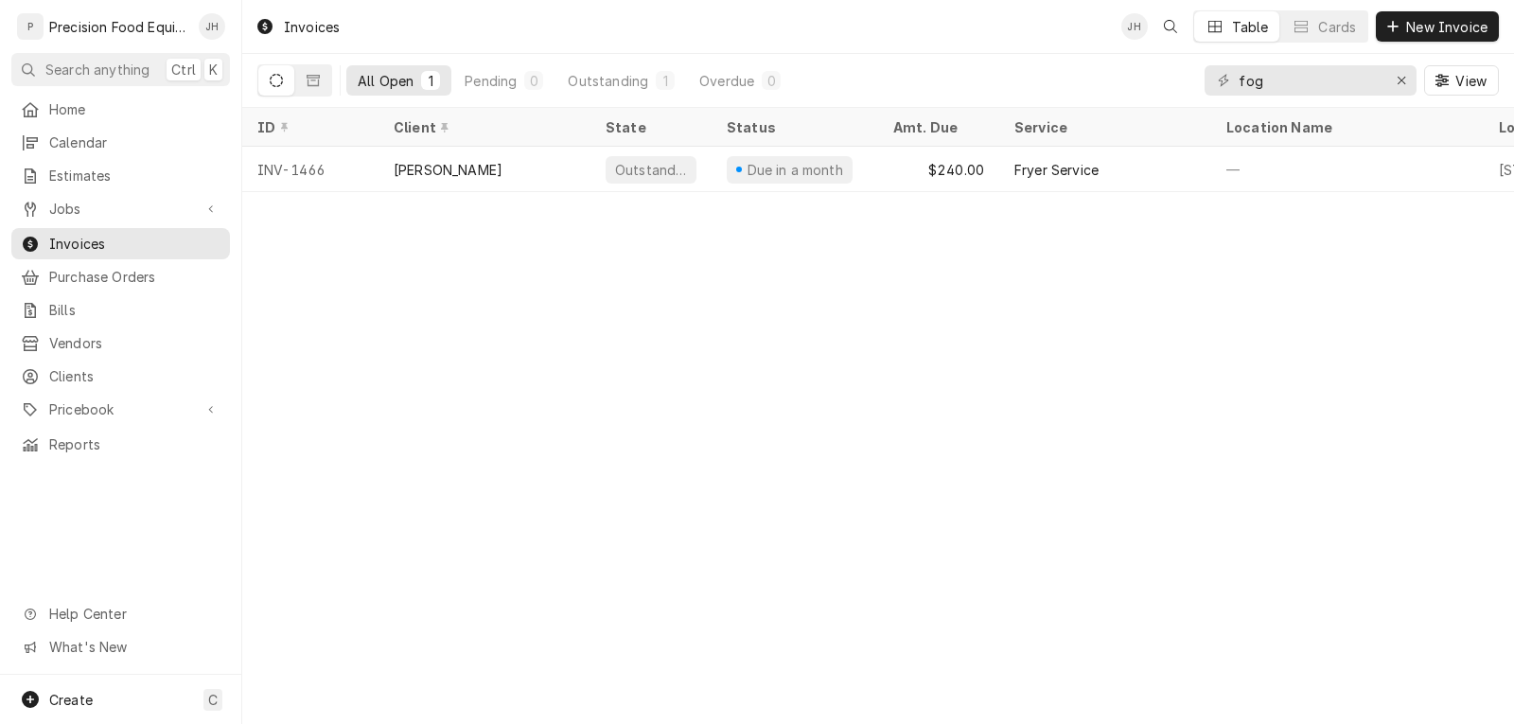 This screenshot has height=724, width=1514. Describe the element at coordinates (134, 243) in the screenshot. I see `span: Invoices` at that location.